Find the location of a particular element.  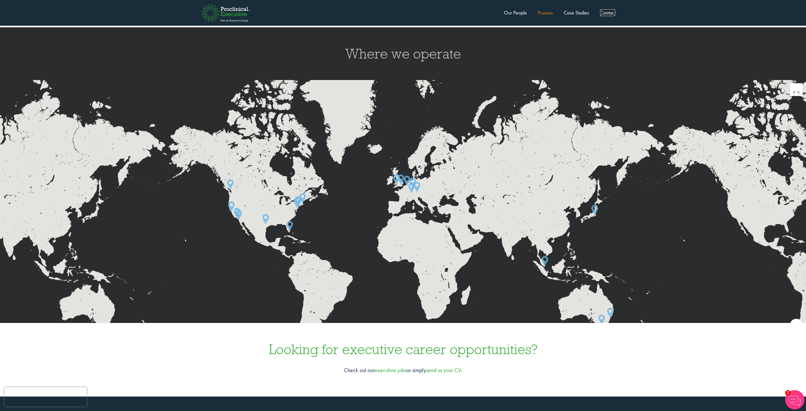

button: Map camera controls is located at coordinates (796, 325).